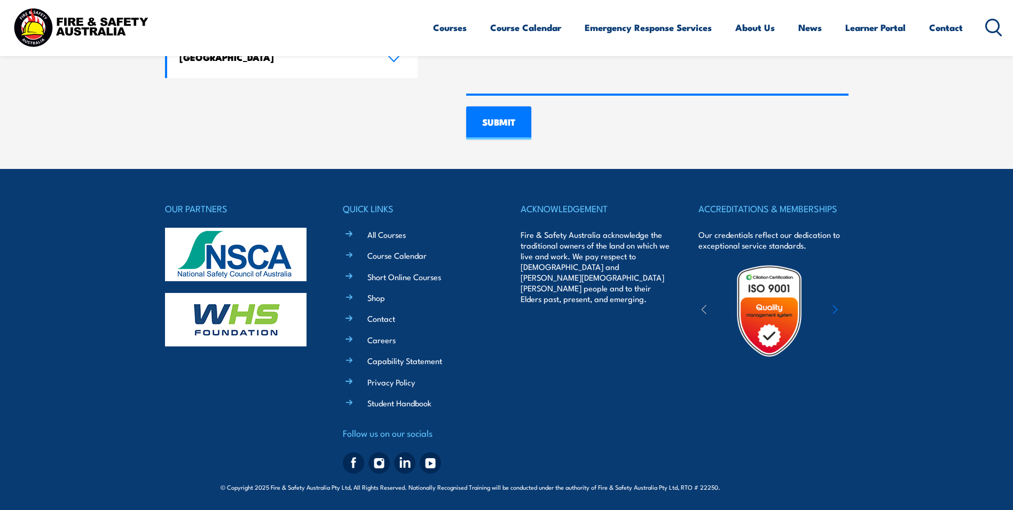 The image size is (1013, 510). What do you see at coordinates (418, 433) in the screenshot?
I see `h4: Follow us on our socials` at bounding box center [418, 433].